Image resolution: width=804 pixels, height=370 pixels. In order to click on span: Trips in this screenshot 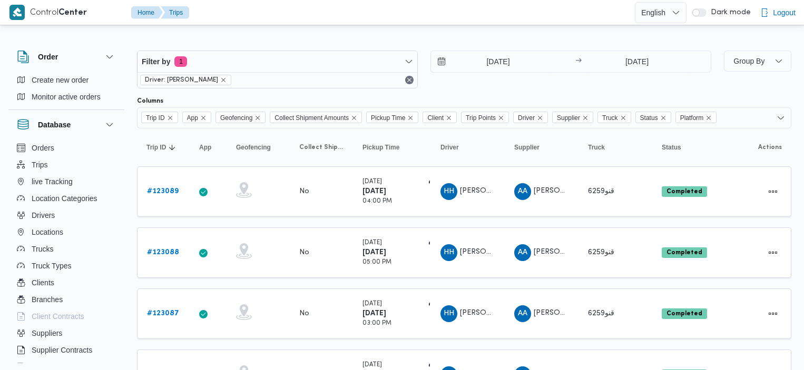, I will do `click(39, 165)`.